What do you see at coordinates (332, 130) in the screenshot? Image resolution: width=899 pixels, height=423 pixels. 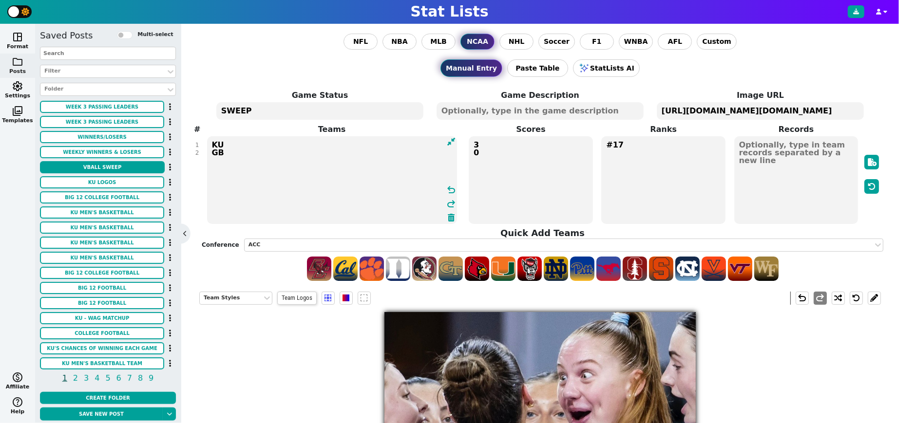 I see `label: Teams` at bounding box center [332, 130].